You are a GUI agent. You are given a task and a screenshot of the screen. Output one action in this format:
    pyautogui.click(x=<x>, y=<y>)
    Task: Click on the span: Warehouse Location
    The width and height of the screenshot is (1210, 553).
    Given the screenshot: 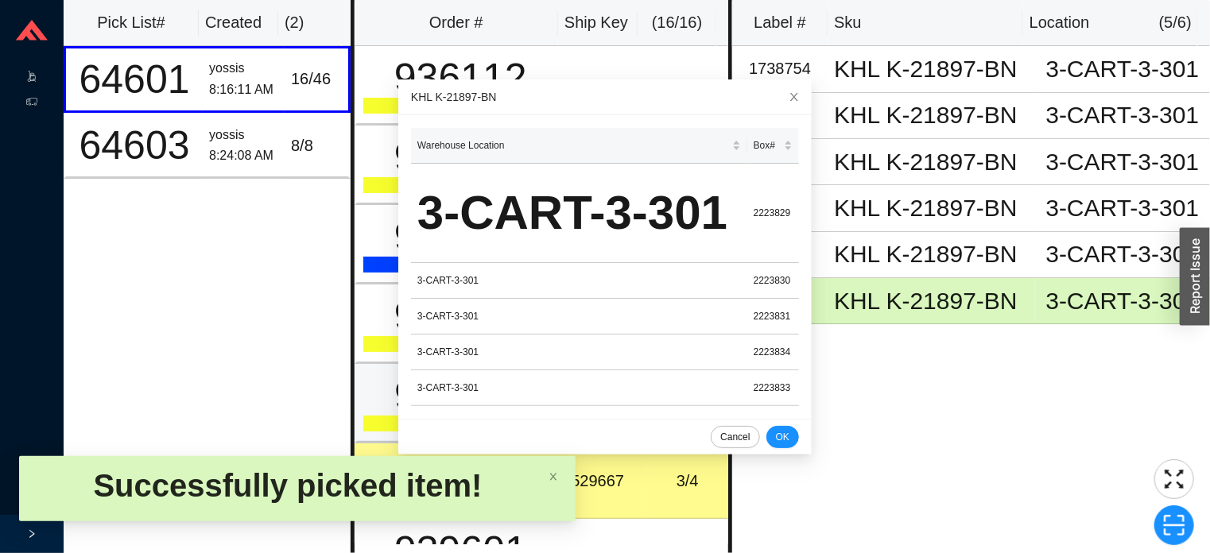 What is the action you would take?
    pyautogui.click(x=573, y=145)
    